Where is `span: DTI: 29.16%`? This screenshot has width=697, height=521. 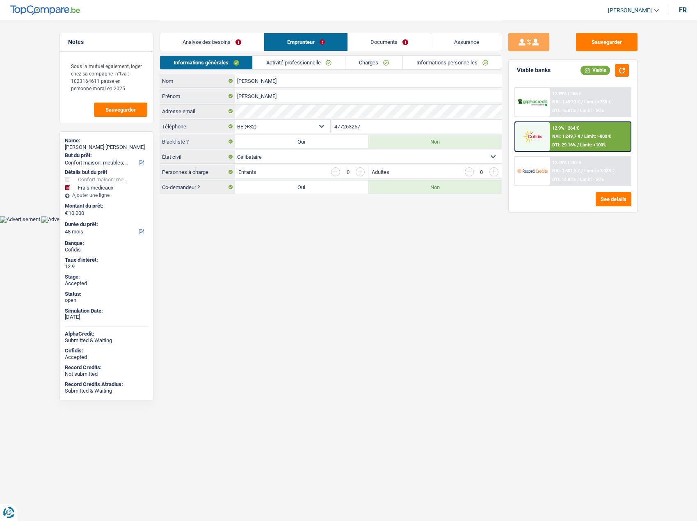
span: DTI: 29.16% is located at coordinates (564, 145).